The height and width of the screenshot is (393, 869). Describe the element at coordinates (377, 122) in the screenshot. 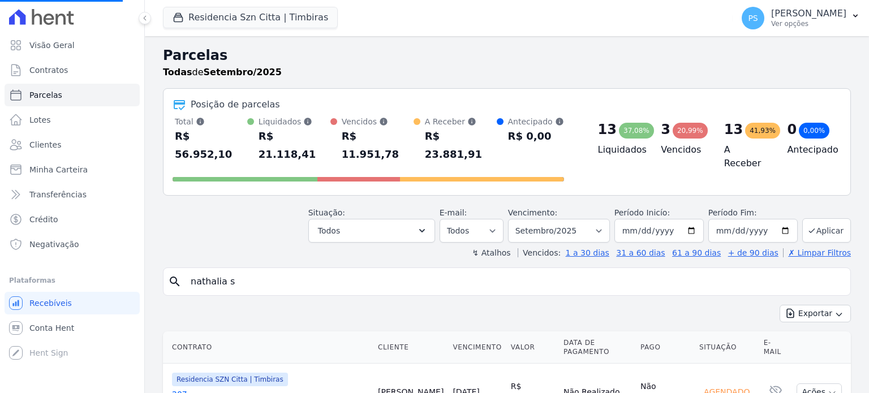

I see `div: Vencidos` at that location.